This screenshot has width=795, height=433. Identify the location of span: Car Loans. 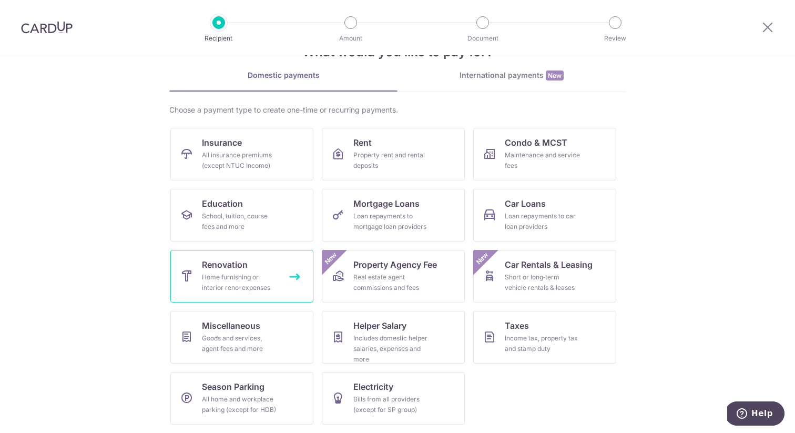
(525, 203).